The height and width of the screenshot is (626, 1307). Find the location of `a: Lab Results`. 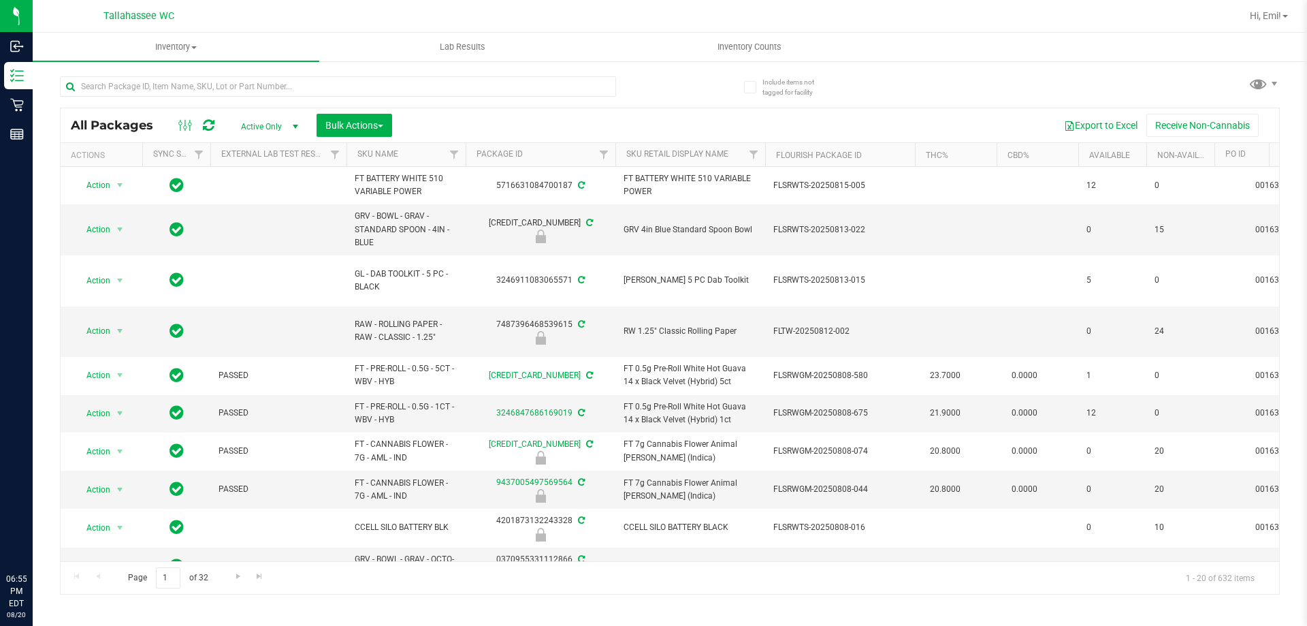

a: Lab Results is located at coordinates (462, 47).